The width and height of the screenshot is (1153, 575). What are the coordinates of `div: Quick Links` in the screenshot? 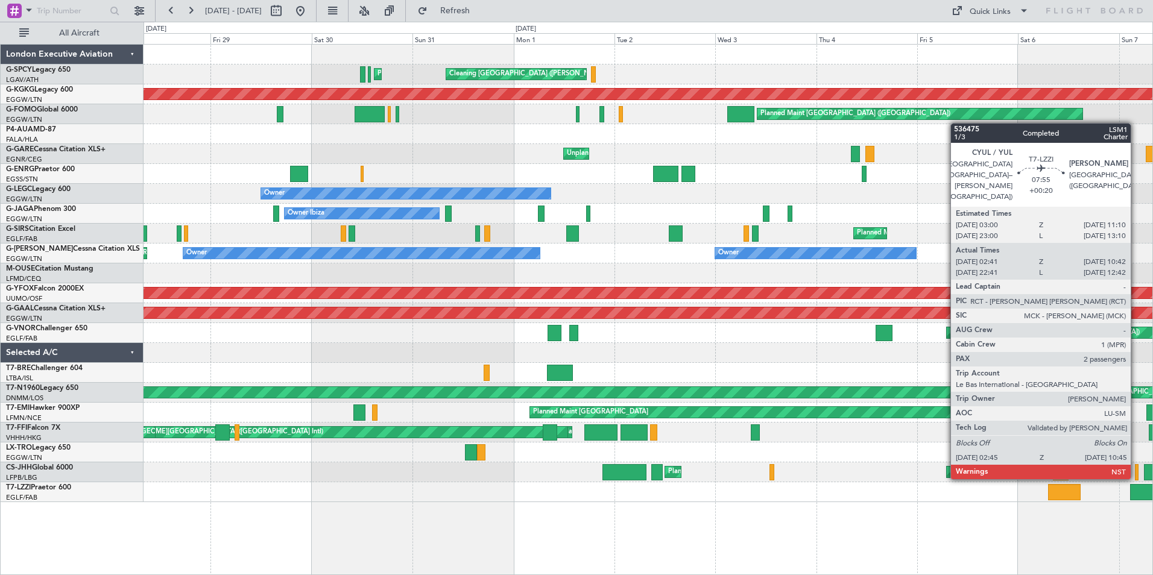 It's located at (990, 12).